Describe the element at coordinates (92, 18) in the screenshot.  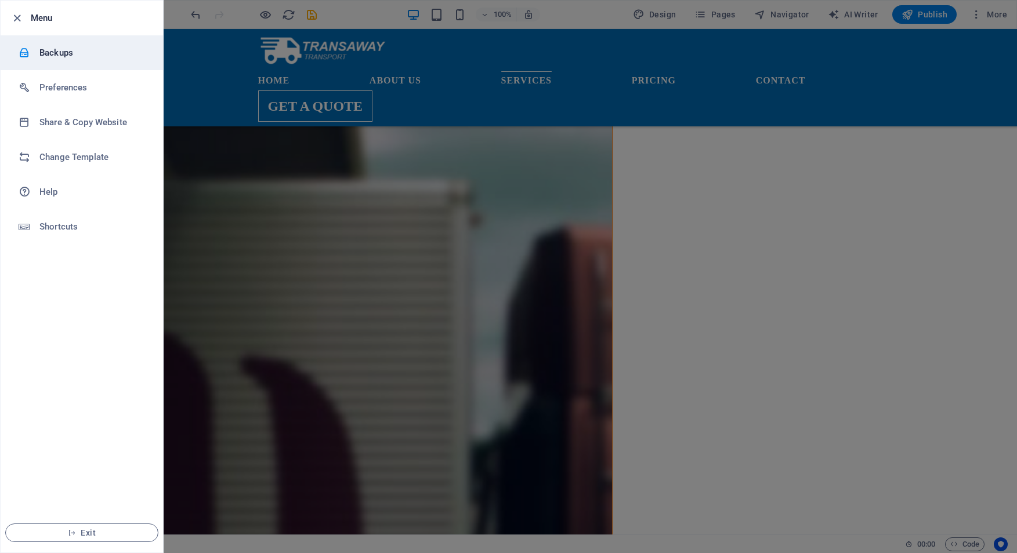
I see `h6: Menu` at that location.